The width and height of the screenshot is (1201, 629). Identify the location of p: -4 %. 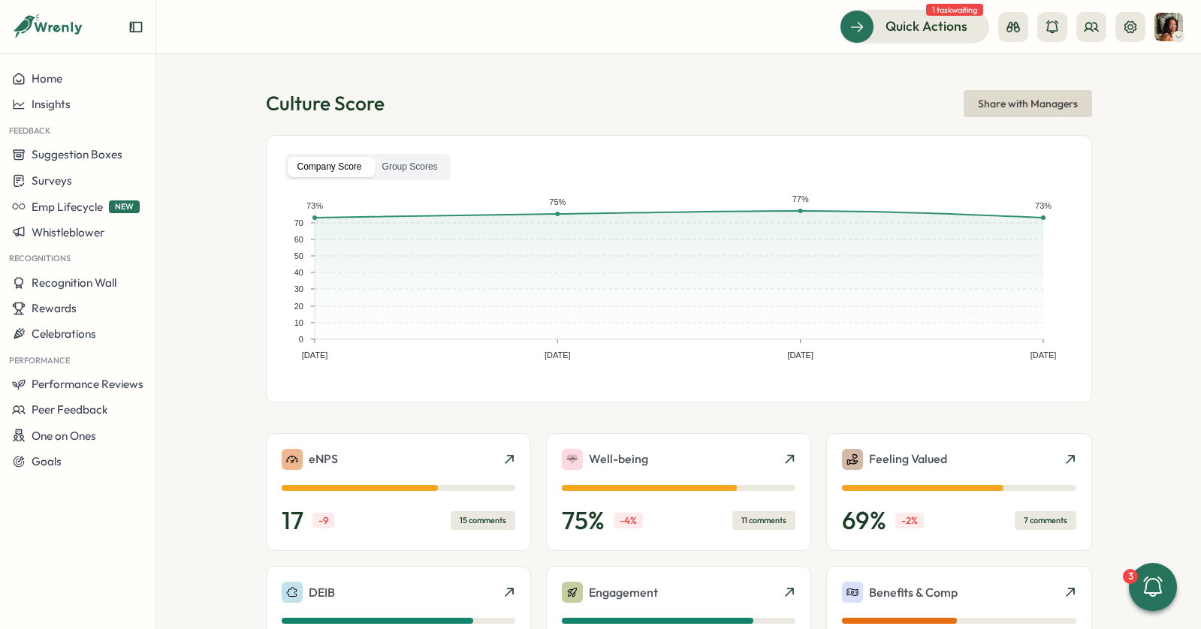
(628, 521).